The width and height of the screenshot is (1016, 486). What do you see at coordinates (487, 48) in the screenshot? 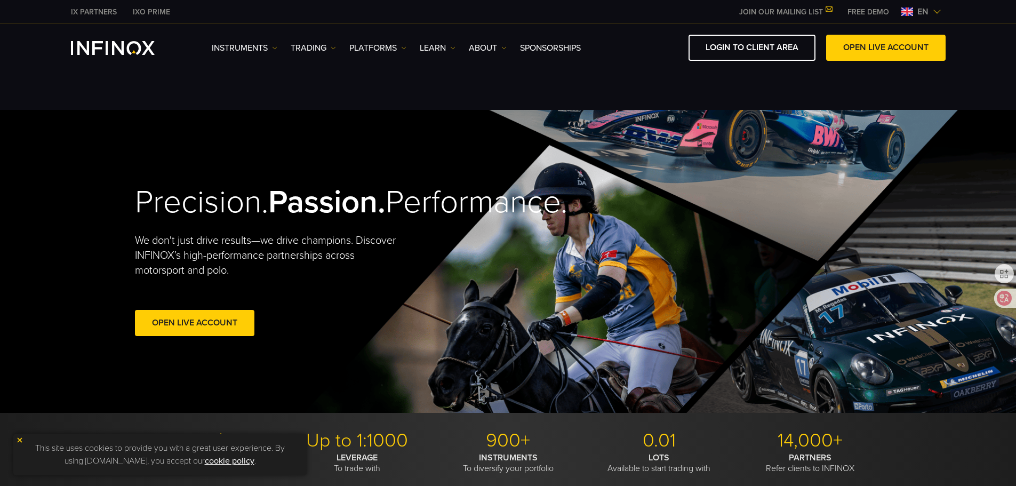
I see `a: ABOUT` at bounding box center [487, 48].